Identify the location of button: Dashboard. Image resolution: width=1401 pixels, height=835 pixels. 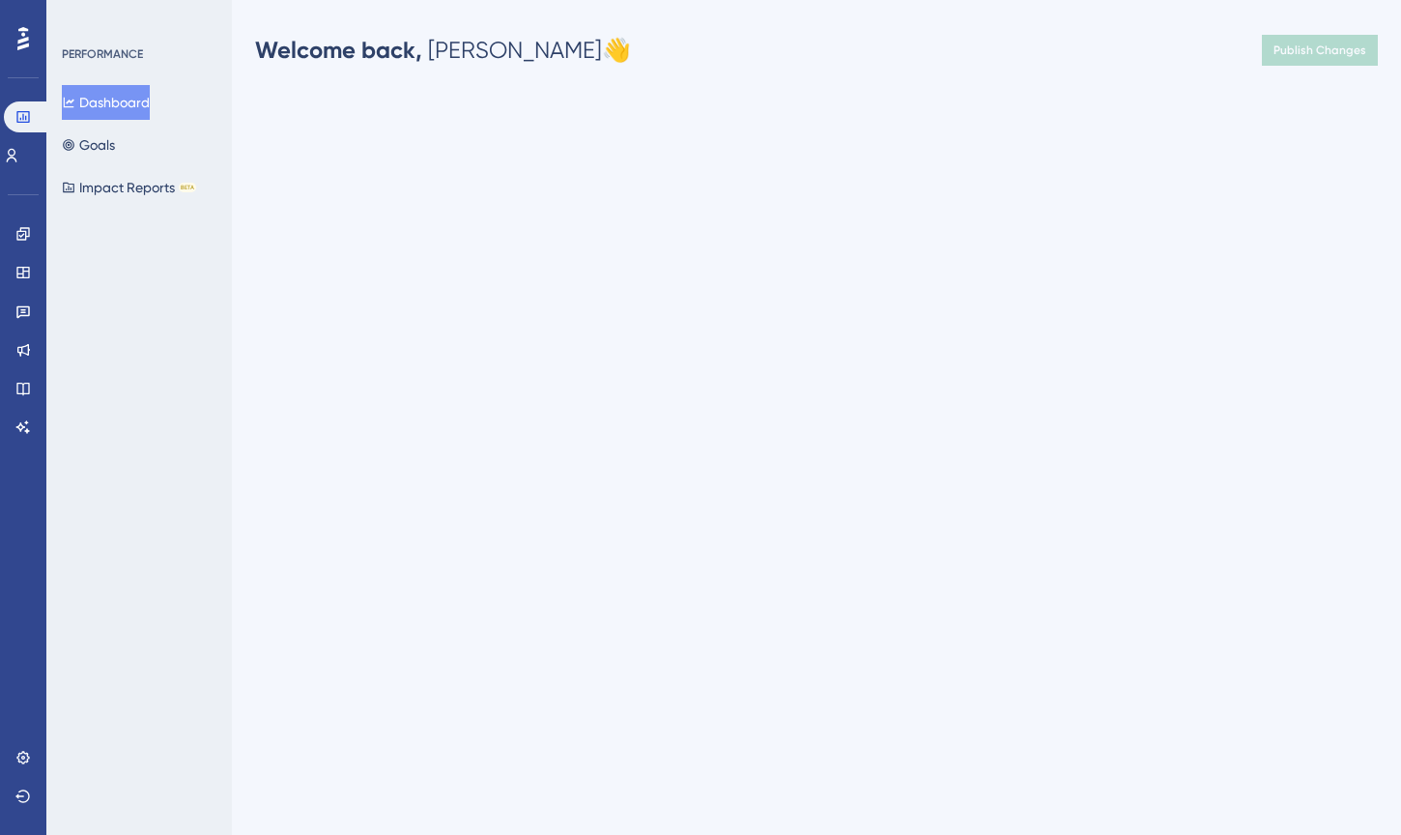
(105, 102).